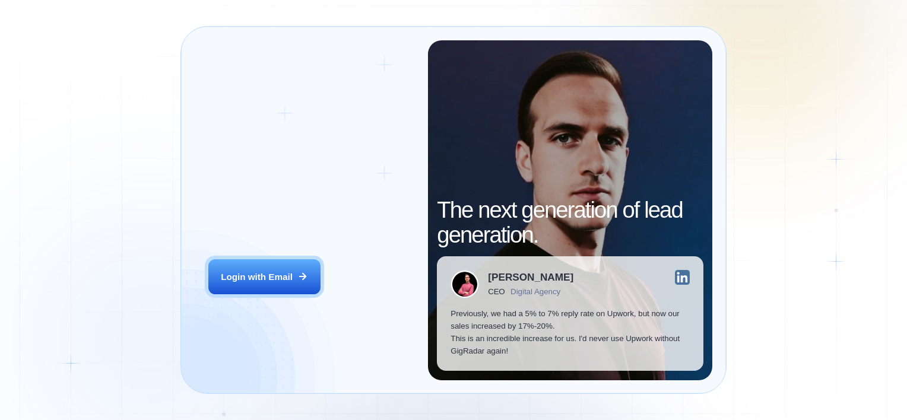  Describe the element at coordinates (496, 291) in the screenshot. I see `div: CEO` at that location.